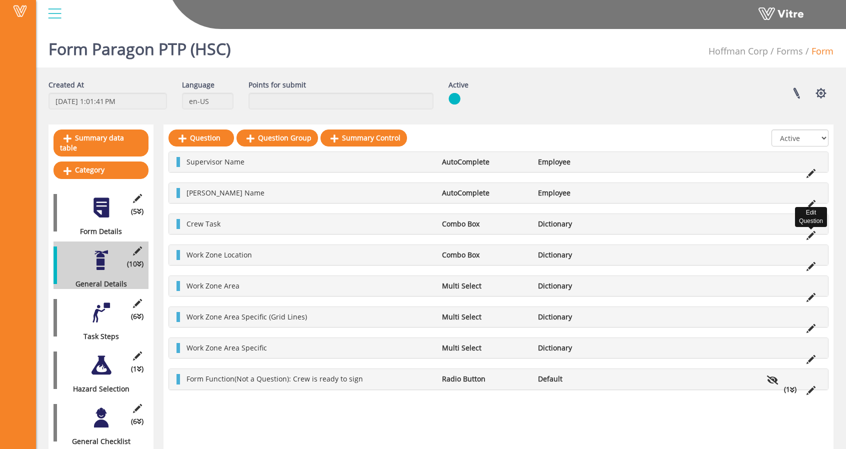 The width and height of the screenshot is (846, 449). I want to click on span: Crew Task, so click(204, 224).